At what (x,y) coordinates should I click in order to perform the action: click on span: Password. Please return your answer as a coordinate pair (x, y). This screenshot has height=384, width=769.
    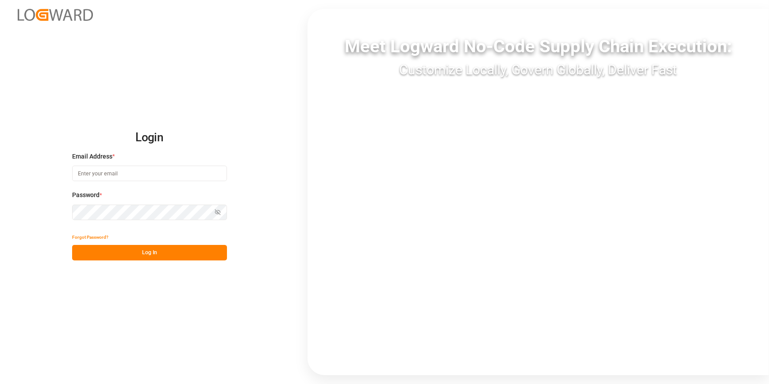
    Looking at the image, I should click on (86, 195).